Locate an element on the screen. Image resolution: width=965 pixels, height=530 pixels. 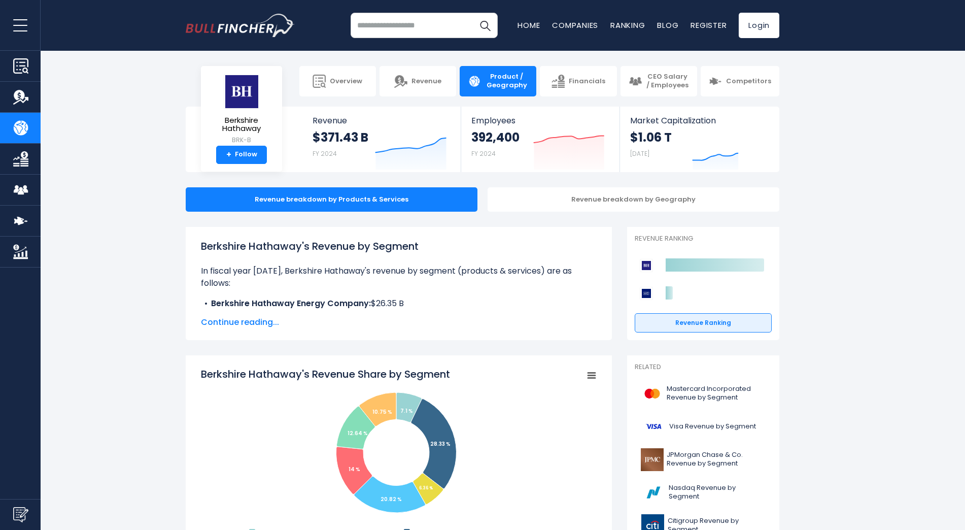
tspan: Berkshire Hathaway's Revenue Share by Segment is located at coordinates (325, 374).